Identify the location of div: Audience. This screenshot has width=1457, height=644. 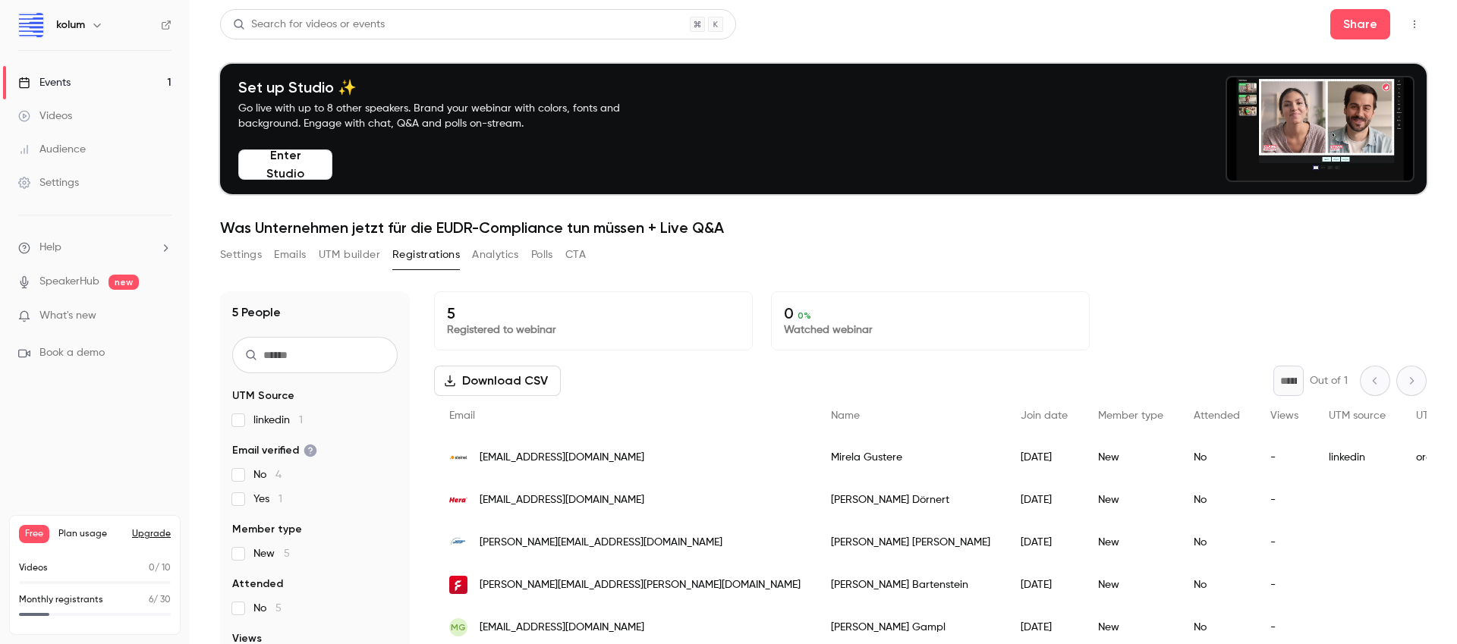
(52, 150).